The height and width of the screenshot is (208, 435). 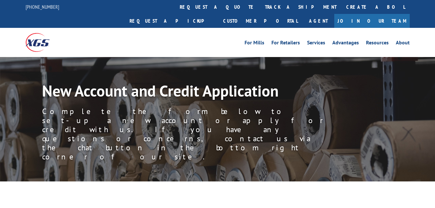 I want to click on a: Join Our Team, so click(x=372, y=21).